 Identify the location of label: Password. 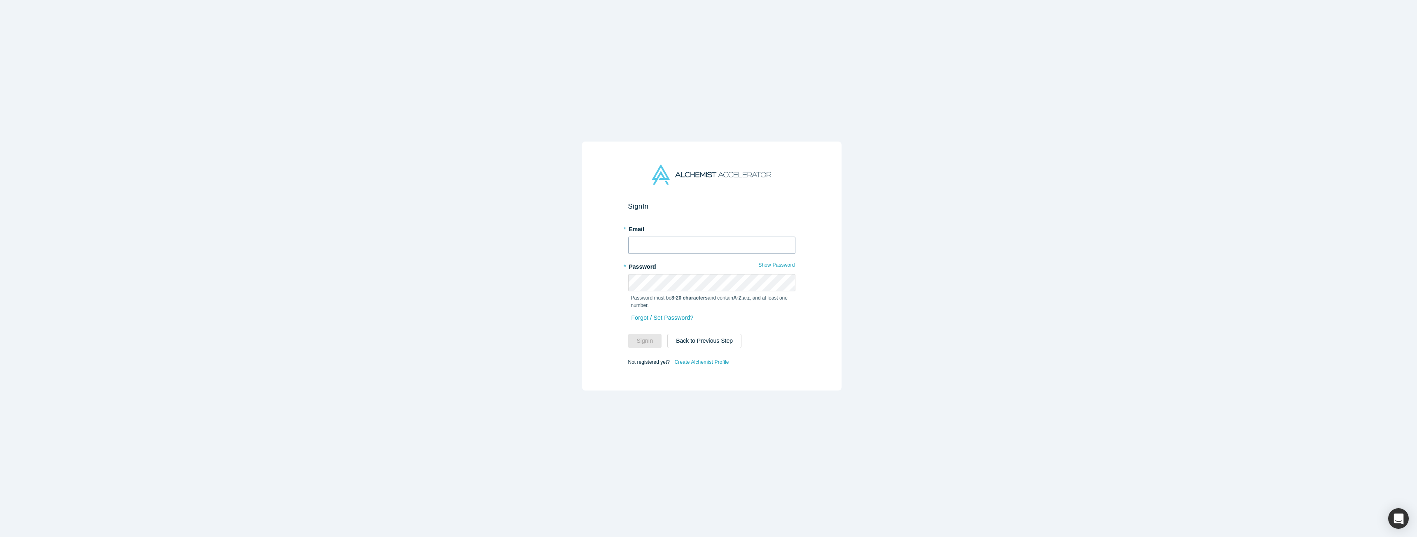
(712, 266).